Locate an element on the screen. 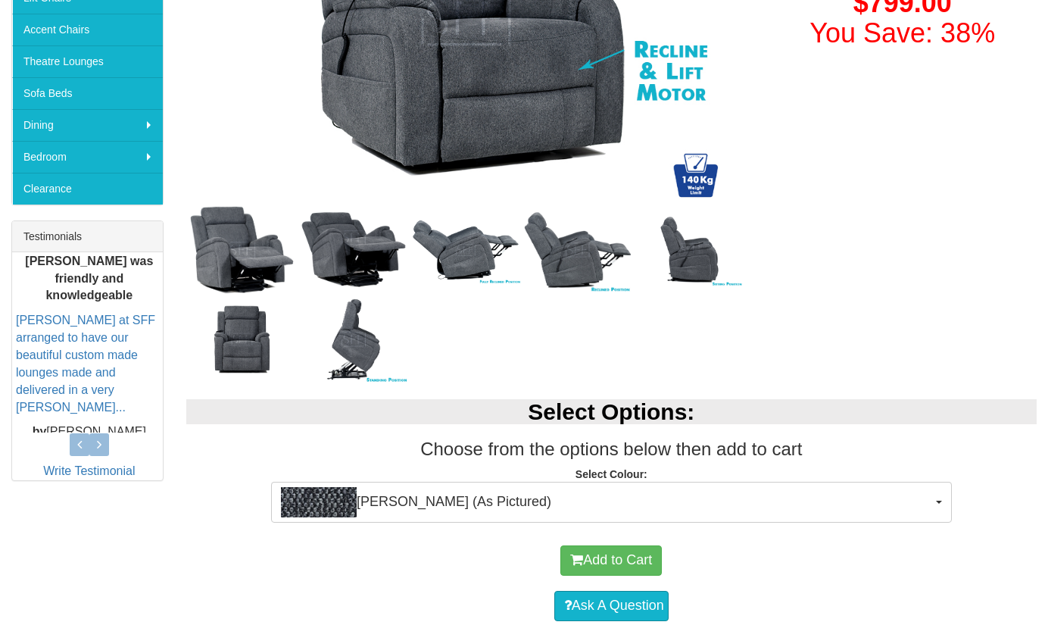 The image size is (1048, 625). b: by is located at coordinates (39, 432).